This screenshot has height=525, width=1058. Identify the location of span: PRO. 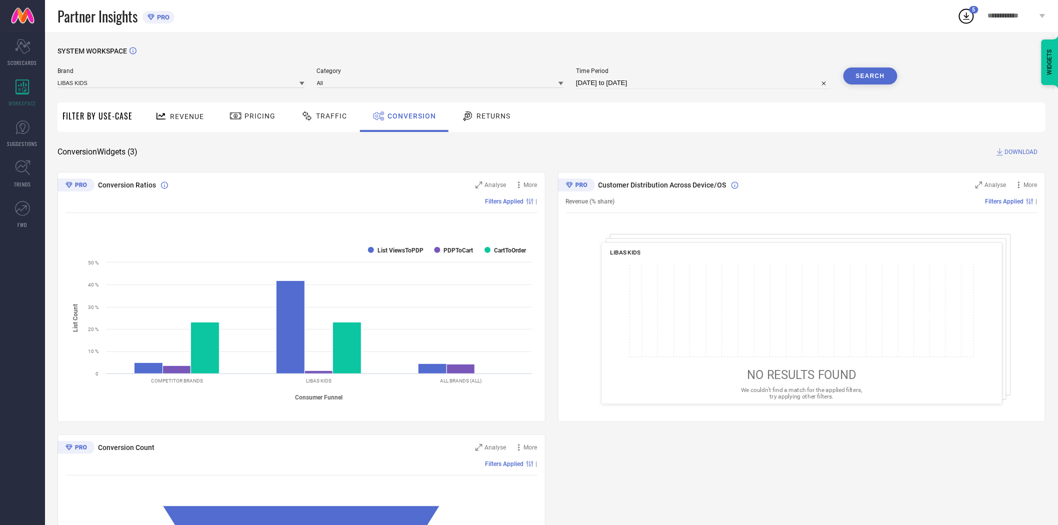
(162, 17).